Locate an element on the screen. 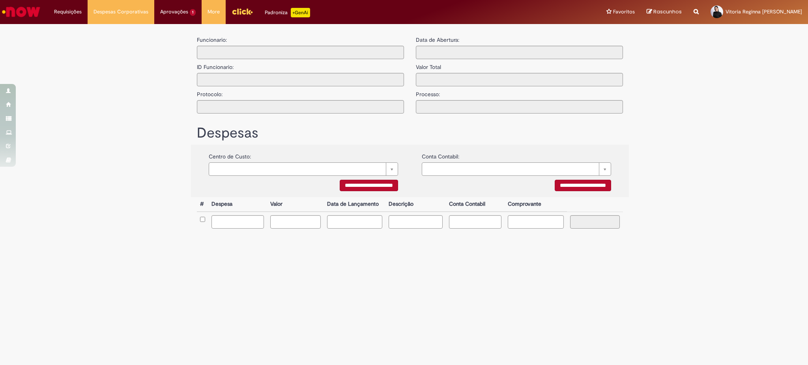 The width and height of the screenshot is (808, 365). label: Data de Abertura: is located at coordinates (437, 40).